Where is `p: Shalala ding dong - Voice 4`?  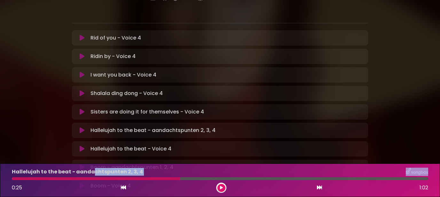 p: Shalala ding dong - Voice 4 is located at coordinates (126, 94).